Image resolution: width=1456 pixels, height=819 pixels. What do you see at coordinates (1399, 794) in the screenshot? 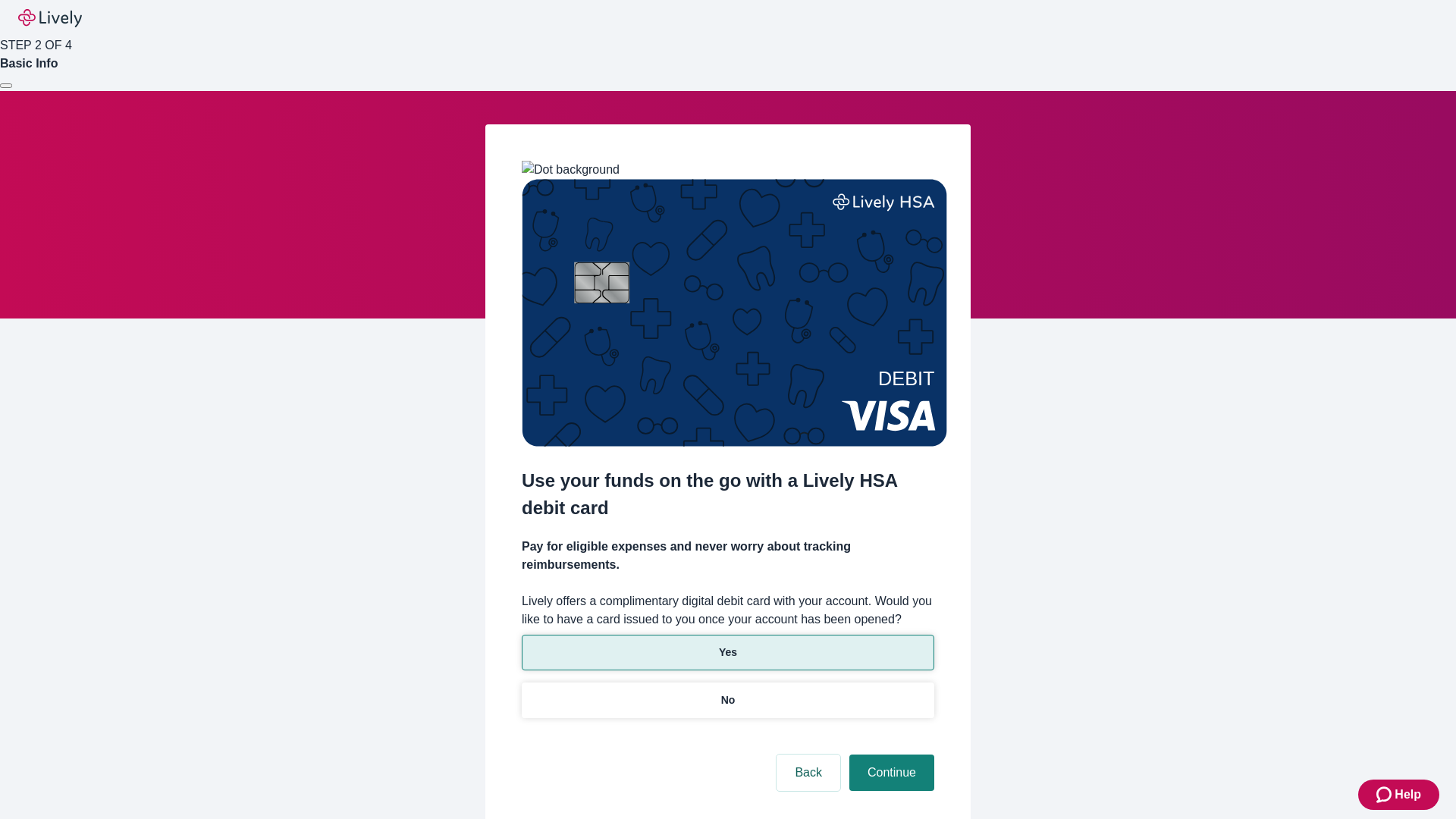
I see `button: Zendesk support iconHelp` at bounding box center [1399, 794].